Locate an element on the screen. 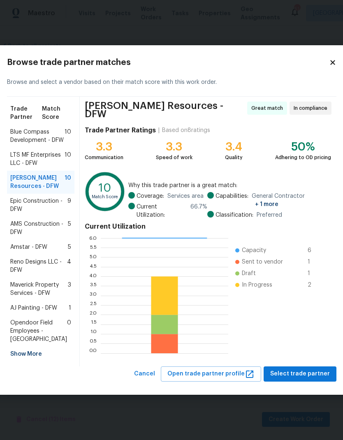 This screenshot has width=343, height=440. span: Great match is located at coordinates (269, 108).